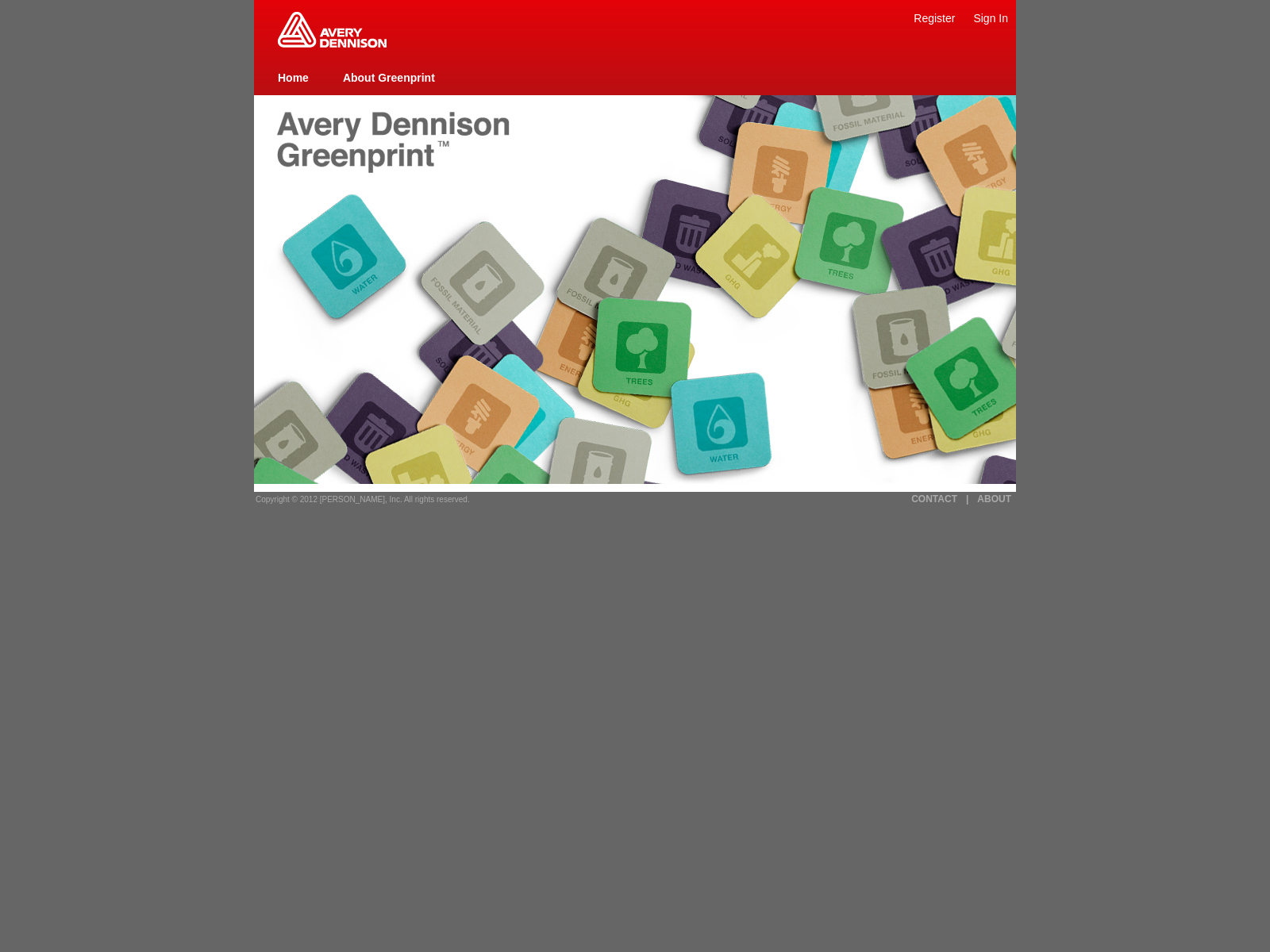 The image size is (1270, 952). Describe the element at coordinates (332, 45) in the screenshot. I see `a: Greenprint` at that location.